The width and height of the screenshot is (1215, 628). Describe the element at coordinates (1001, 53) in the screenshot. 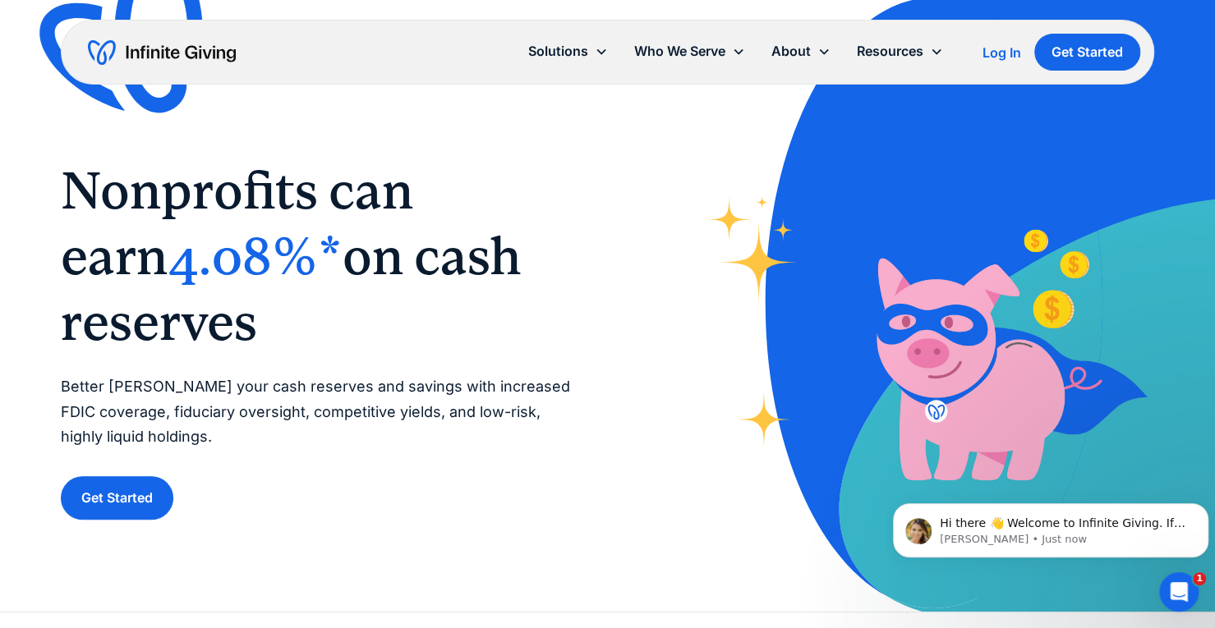

I see `a: Log In` at that location.